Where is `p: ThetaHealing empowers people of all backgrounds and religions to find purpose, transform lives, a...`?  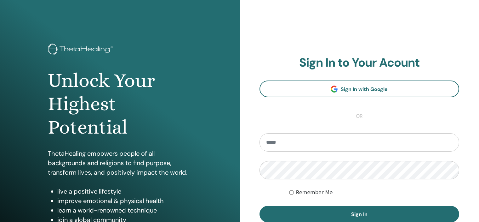 p: ThetaHealing empowers people of all backgrounds and religions to find purpose, transform lives, a... is located at coordinates (120, 163).